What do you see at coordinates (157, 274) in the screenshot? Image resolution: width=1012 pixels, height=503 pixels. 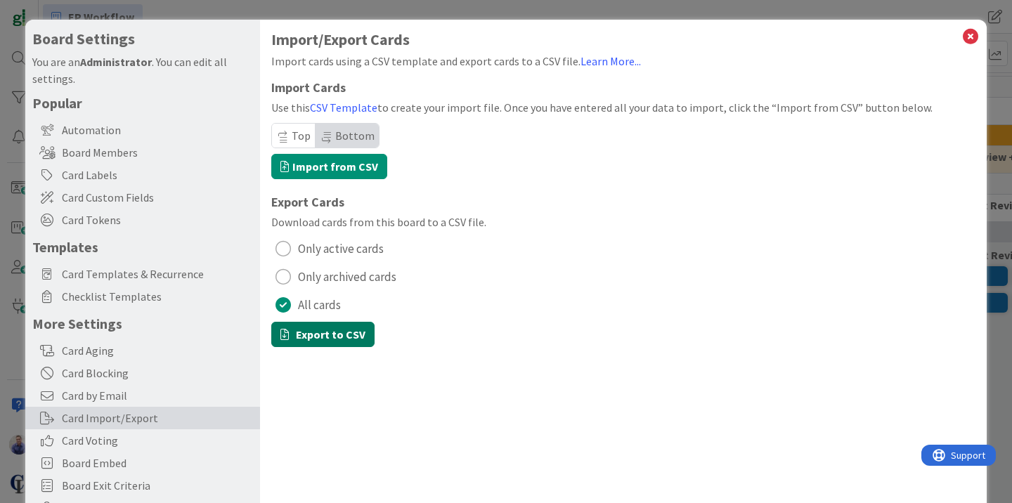 I see `span: Card Templates & Recurrence` at bounding box center [157, 274].